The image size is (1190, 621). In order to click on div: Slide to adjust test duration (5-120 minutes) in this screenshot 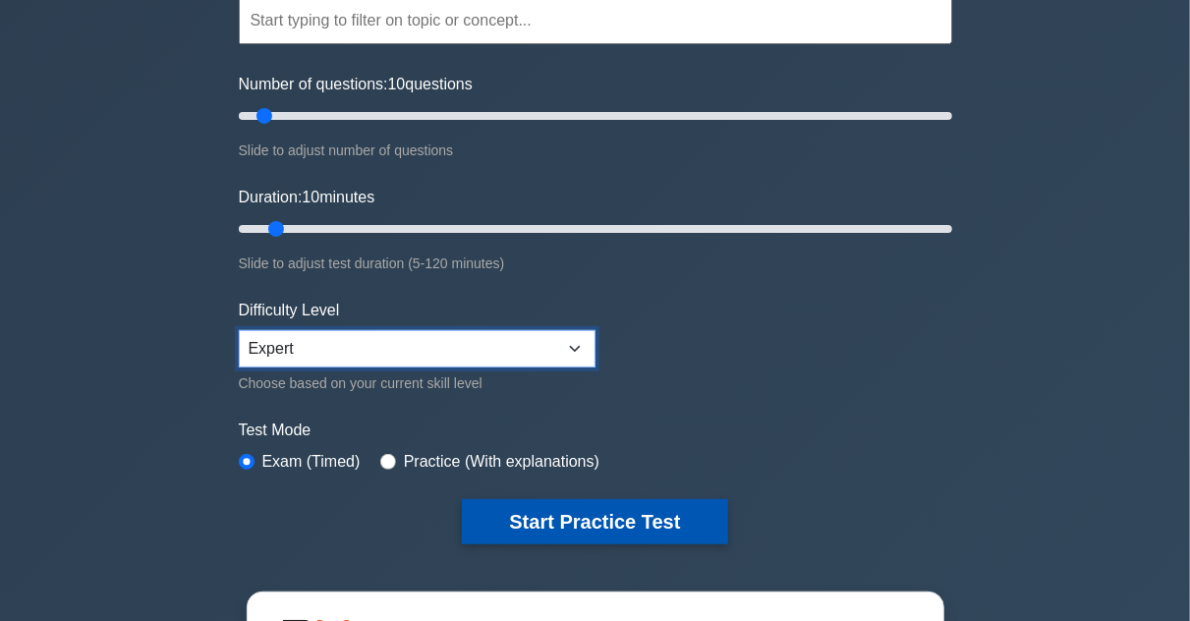, I will do `click(596, 263)`.